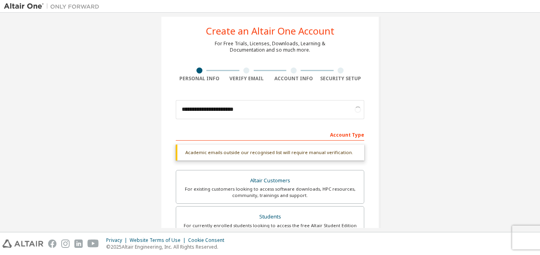  I want to click on p: © 2025 Altair Engineering, Inc. All Rights Reserved., so click(168, 247).